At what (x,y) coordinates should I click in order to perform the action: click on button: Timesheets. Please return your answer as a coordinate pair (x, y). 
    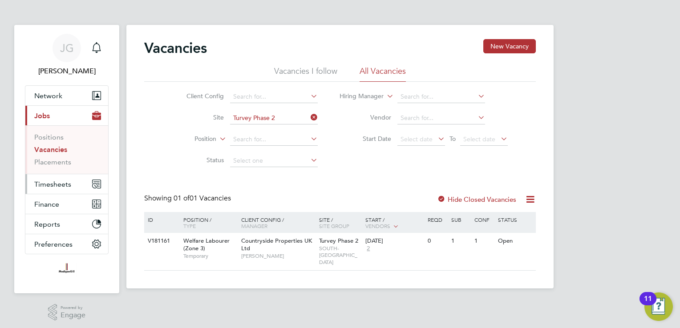
    Looking at the image, I should click on (67, 184).